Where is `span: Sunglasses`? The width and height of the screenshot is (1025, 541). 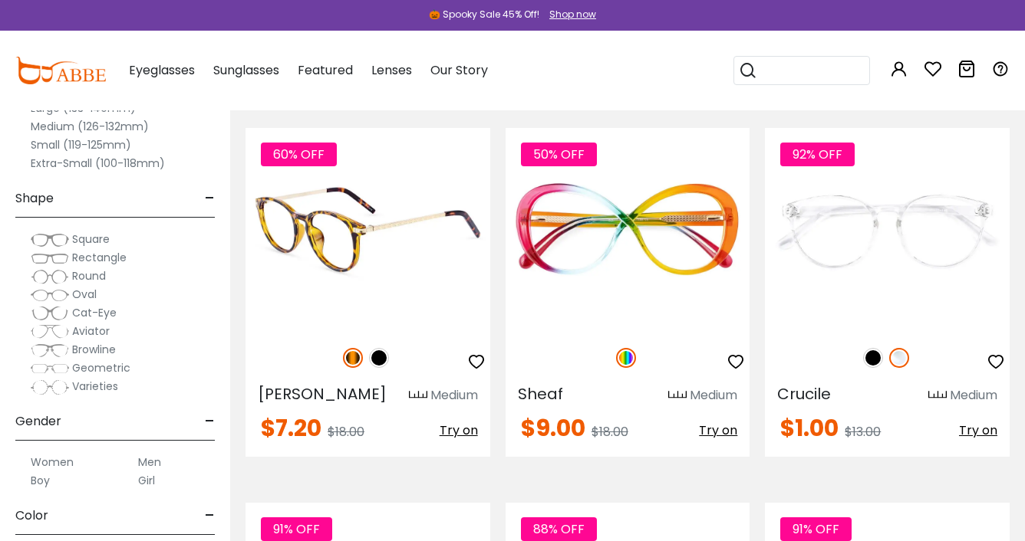 span: Sunglasses is located at coordinates (246, 70).